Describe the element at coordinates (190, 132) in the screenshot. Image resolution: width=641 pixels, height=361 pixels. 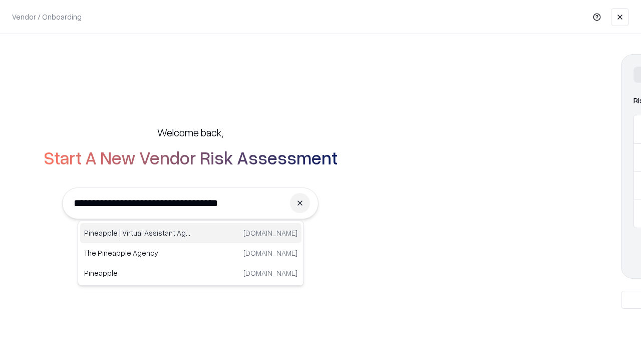
I see `h5: Welcome back,` at that location.